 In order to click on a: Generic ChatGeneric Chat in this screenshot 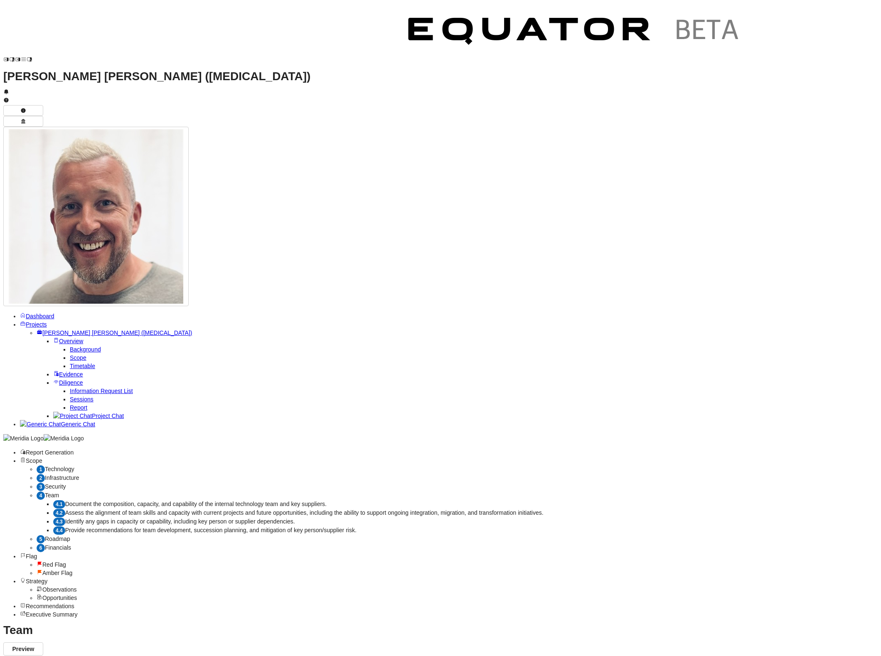, I will do `click(57, 424)`.